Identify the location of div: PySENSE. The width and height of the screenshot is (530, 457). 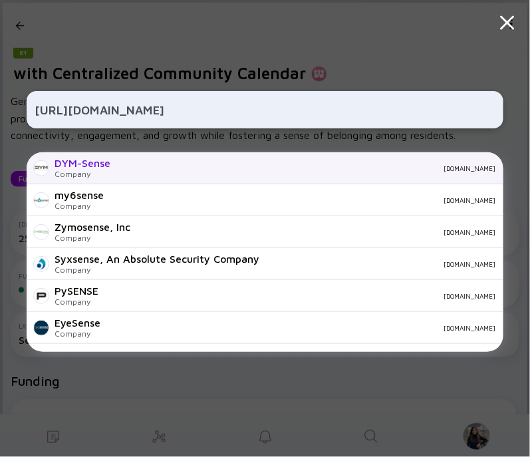
(76, 291).